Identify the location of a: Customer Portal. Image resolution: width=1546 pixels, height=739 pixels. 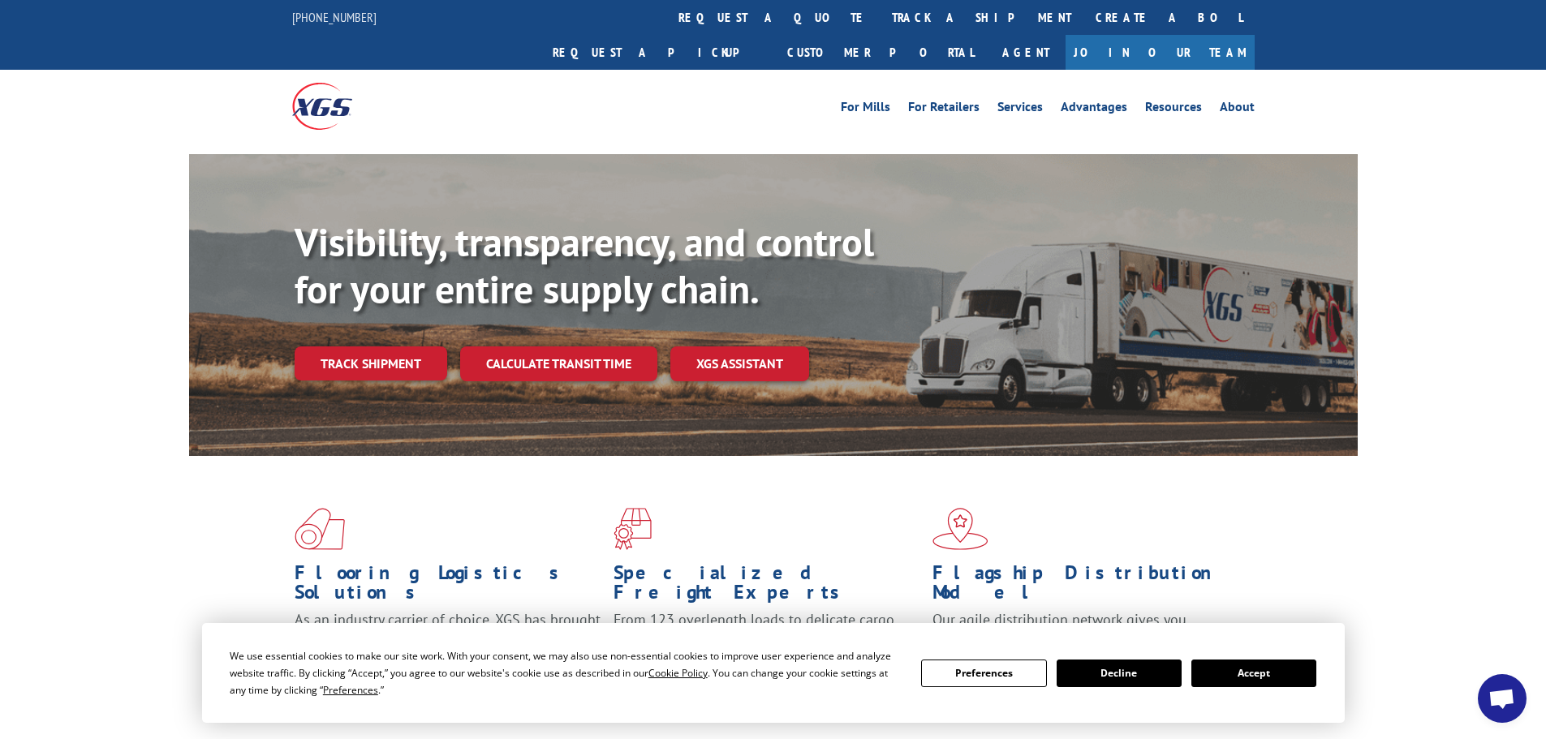
(881, 52).